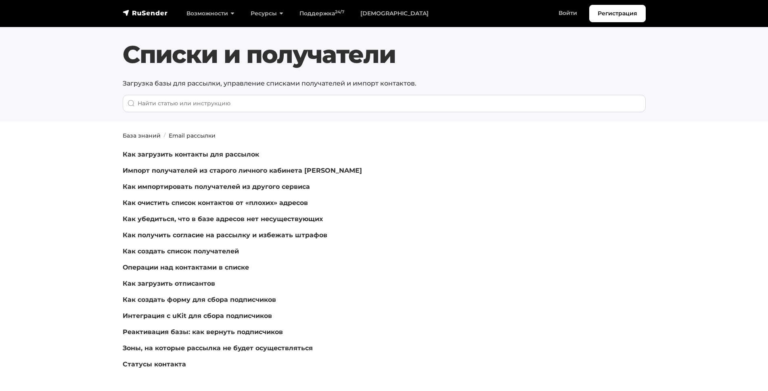 This screenshot has width=768, height=391. What do you see at coordinates (186, 267) in the screenshot?
I see `a: Операции над контактами в списке` at bounding box center [186, 267].